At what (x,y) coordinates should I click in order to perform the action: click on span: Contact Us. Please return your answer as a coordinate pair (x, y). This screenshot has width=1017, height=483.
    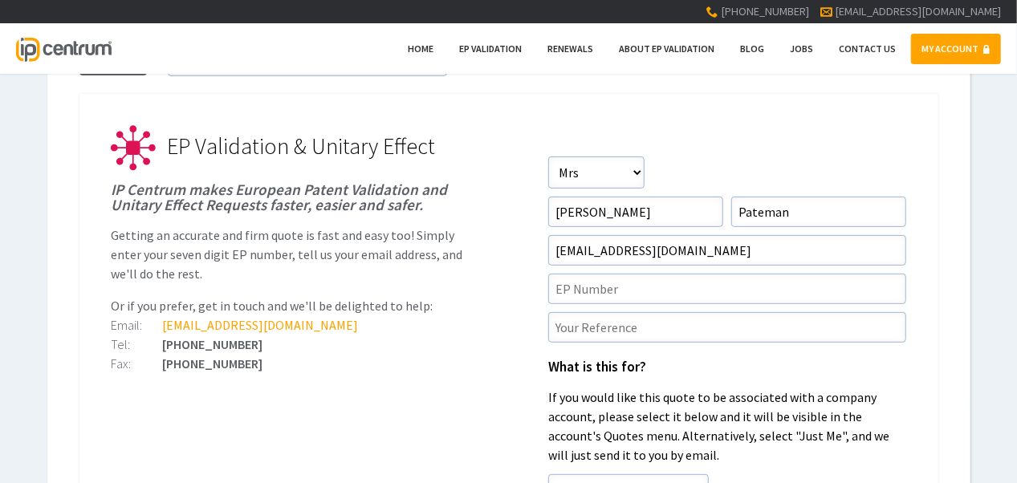
    Looking at the image, I should click on (866, 48).